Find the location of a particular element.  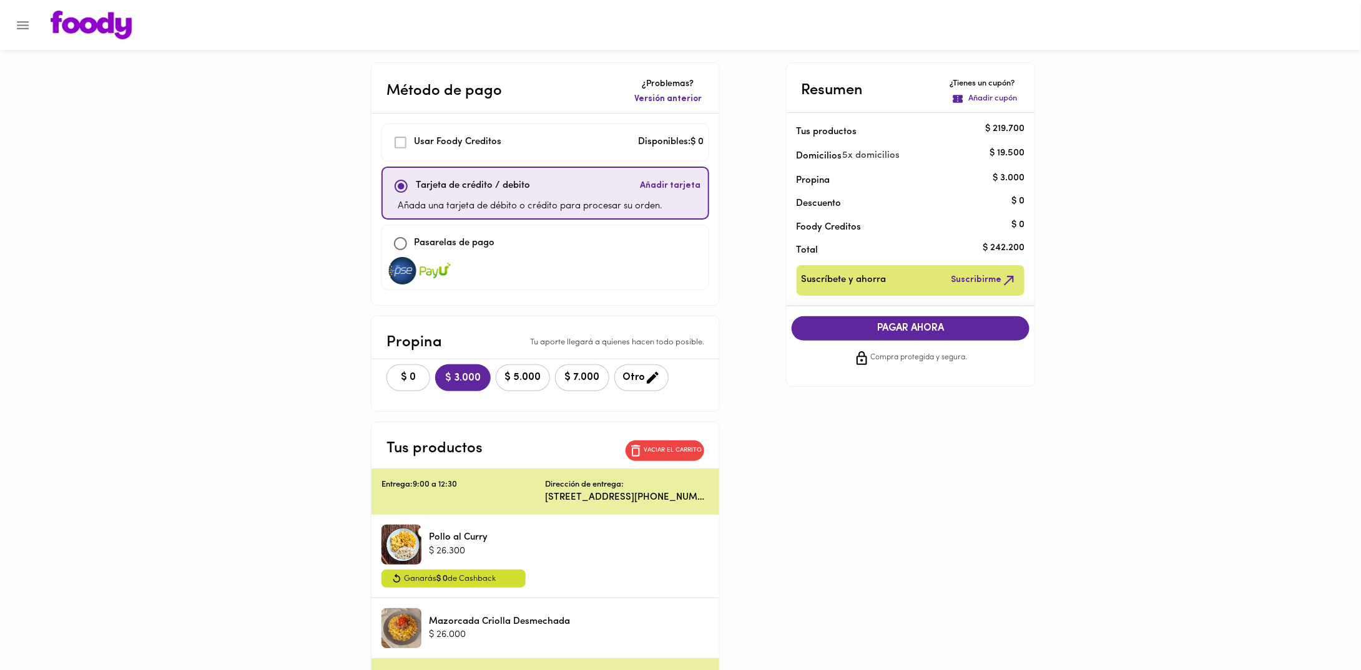

p: Domicilios is located at coordinates (819, 156).